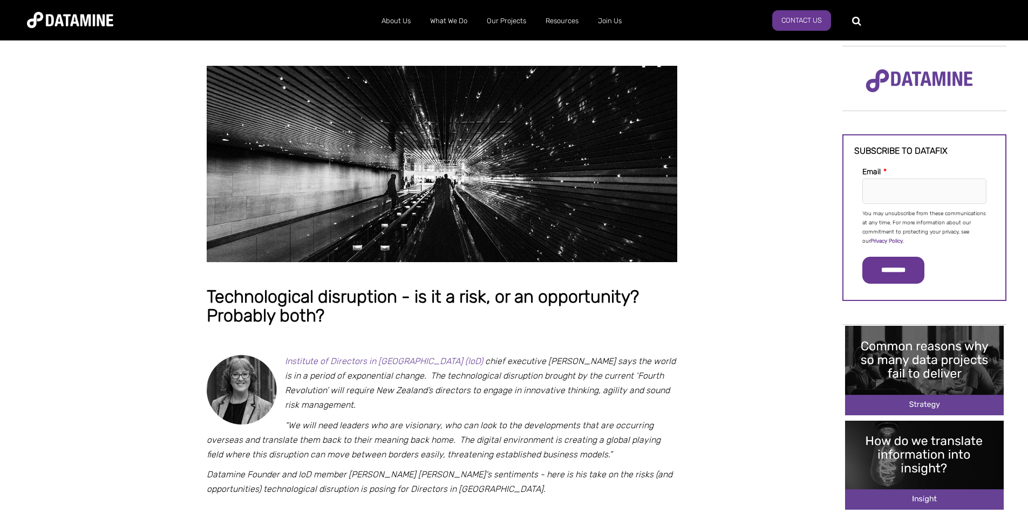  What do you see at coordinates (924, 228) in the screenshot?
I see `p: You may unsubscribe from these communications at any time. For more information about our commitm...` at bounding box center [924, 228].